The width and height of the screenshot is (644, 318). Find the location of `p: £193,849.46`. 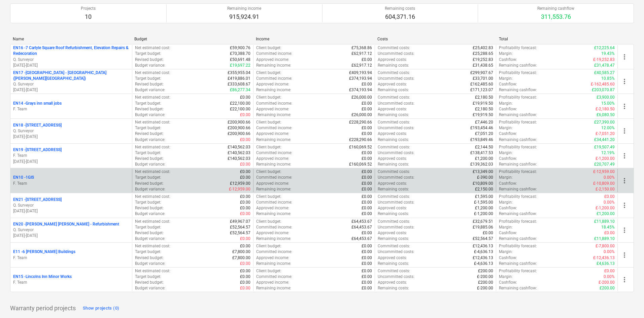

p: £193,849.46 is located at coordinates (482, 140).